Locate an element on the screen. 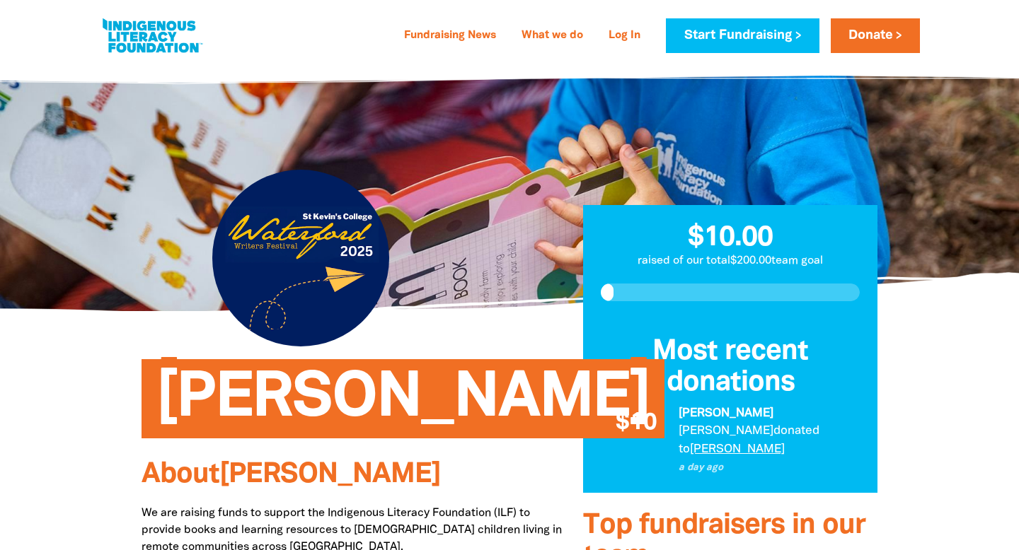  a: Donate is located at coordinates (875, 35).